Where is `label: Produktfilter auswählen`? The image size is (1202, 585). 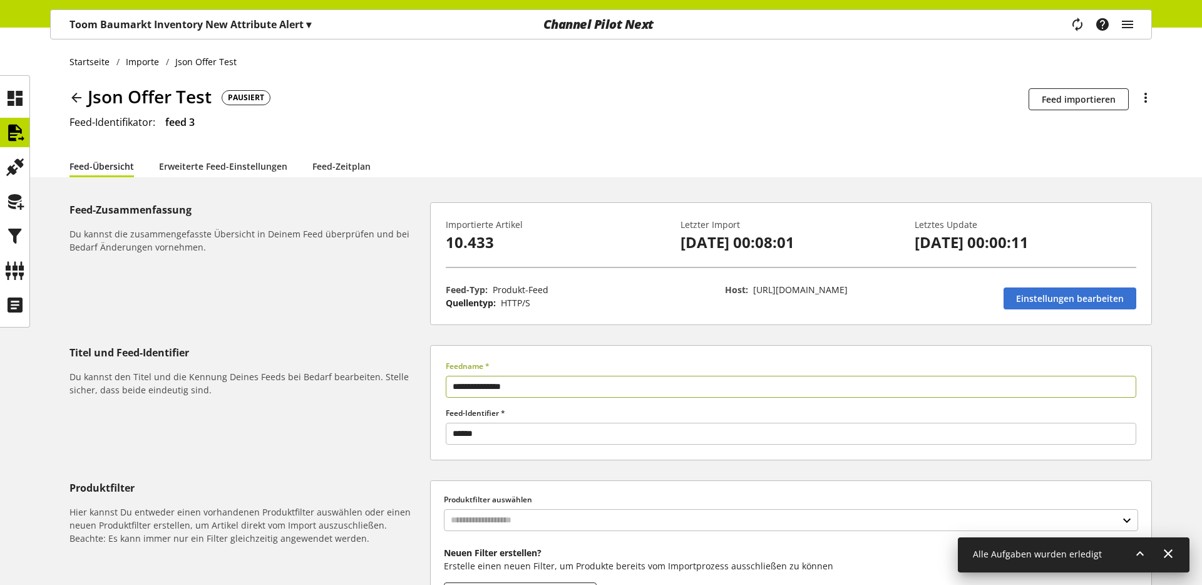
label: Produktfilter auswählen is located at coordinates (791, 500).